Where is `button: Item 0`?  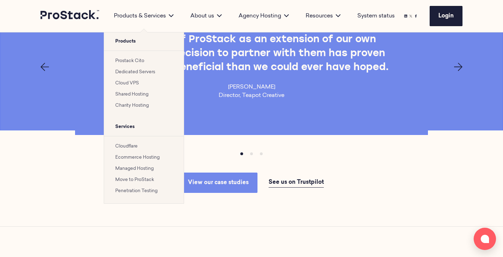 button: Item 0 is located at coordinates (242, 154).